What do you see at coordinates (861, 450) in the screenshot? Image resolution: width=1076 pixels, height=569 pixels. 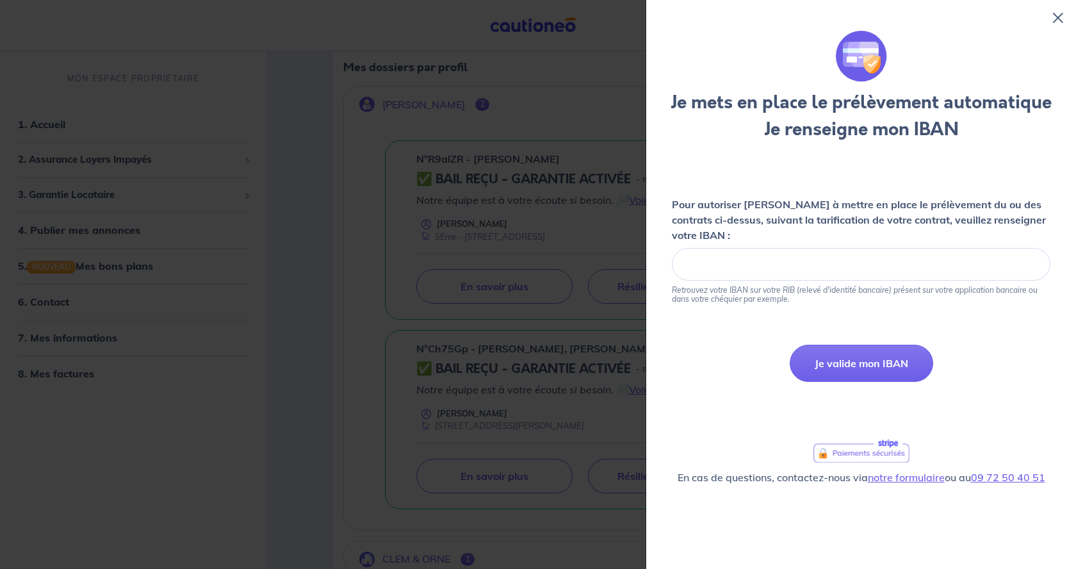 I see `a: logo-stripe` at bounding box center [861, 450].